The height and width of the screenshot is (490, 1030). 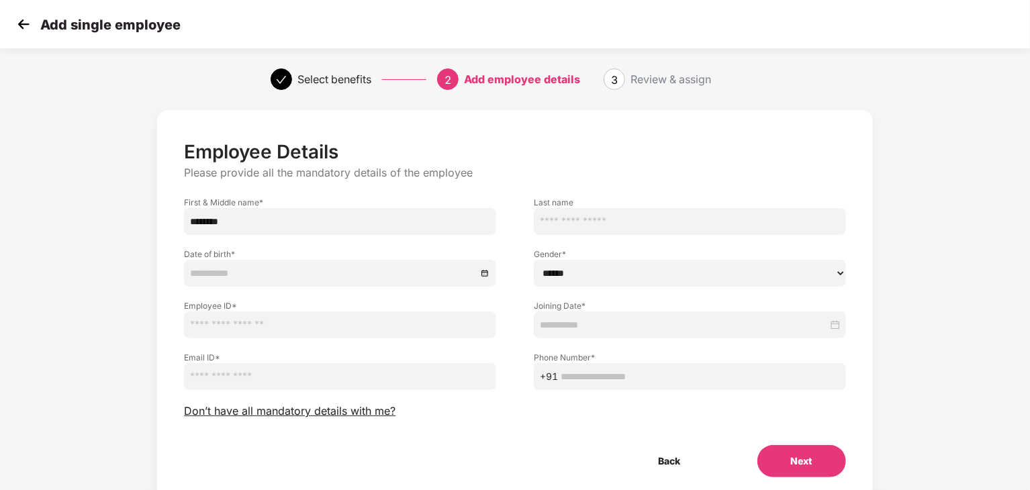 What do you see at coordinates (548, 377) in the screenshot?
I see `span: +91` at bounding box center [548, 377].